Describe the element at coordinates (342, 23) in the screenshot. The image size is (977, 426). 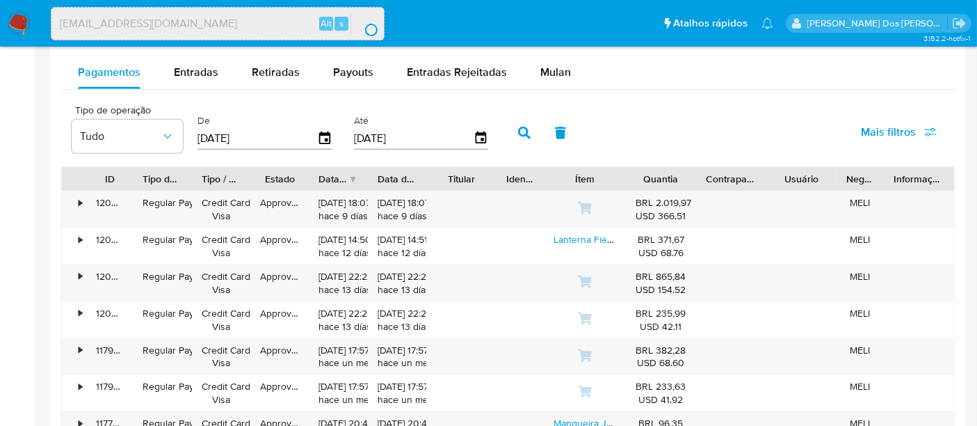
I see `span: s` at that location.